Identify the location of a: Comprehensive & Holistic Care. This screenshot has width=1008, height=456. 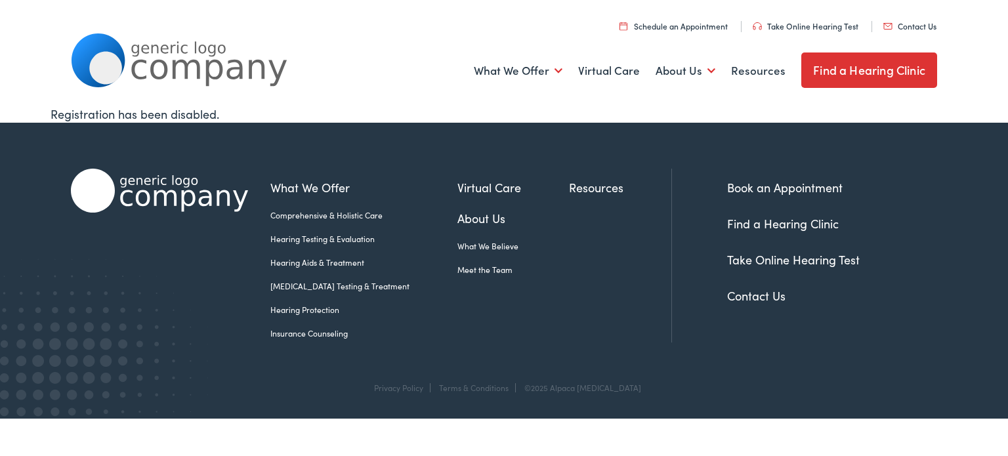
(363, 215).